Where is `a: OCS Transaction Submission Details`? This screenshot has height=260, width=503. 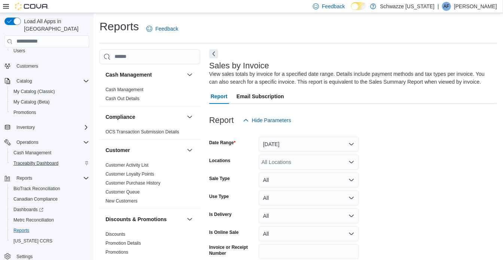 a: OCS Transaction Submission Details is located at coordinates (142, 132).